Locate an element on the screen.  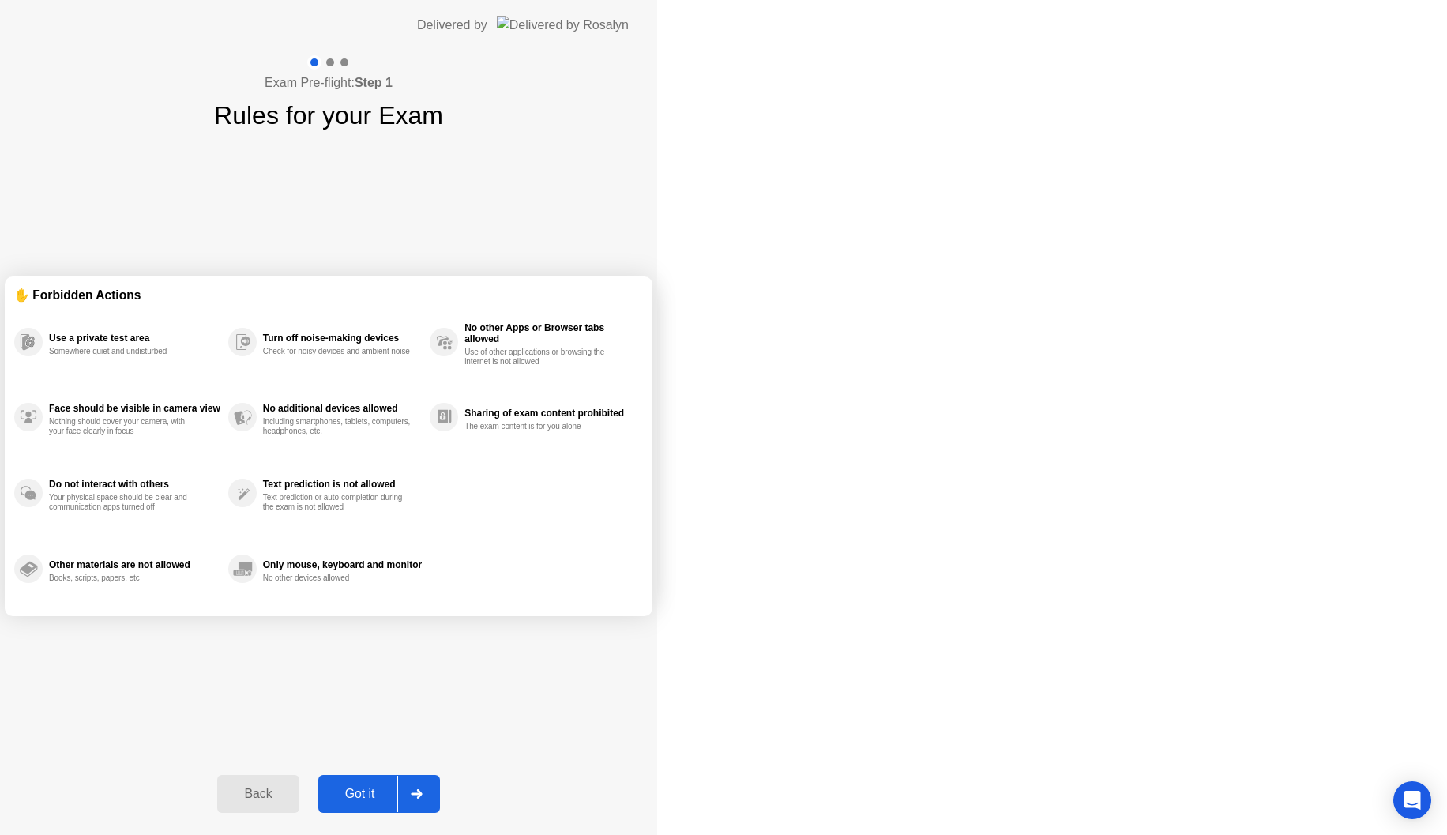
div: No other Apps or Browser tabs allowed is located at coordinates (550, 333).